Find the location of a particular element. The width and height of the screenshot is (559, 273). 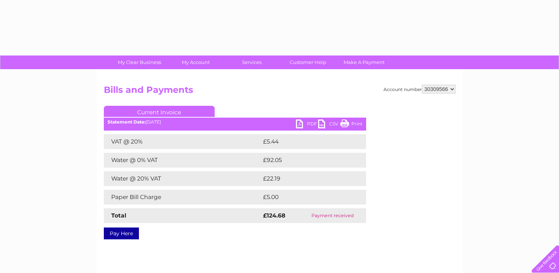

td: £5.44 is located at coordinates (305, 142).